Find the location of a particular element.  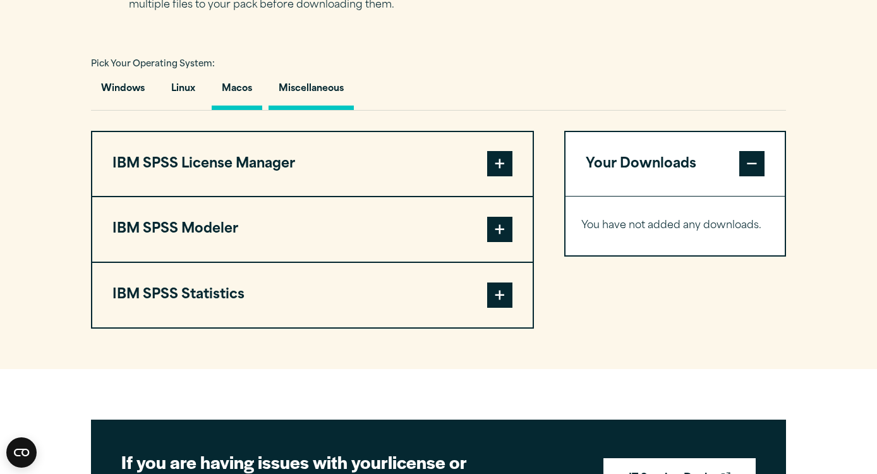

button: IBM SPSS Modeler is located at coordinates (312, 229).